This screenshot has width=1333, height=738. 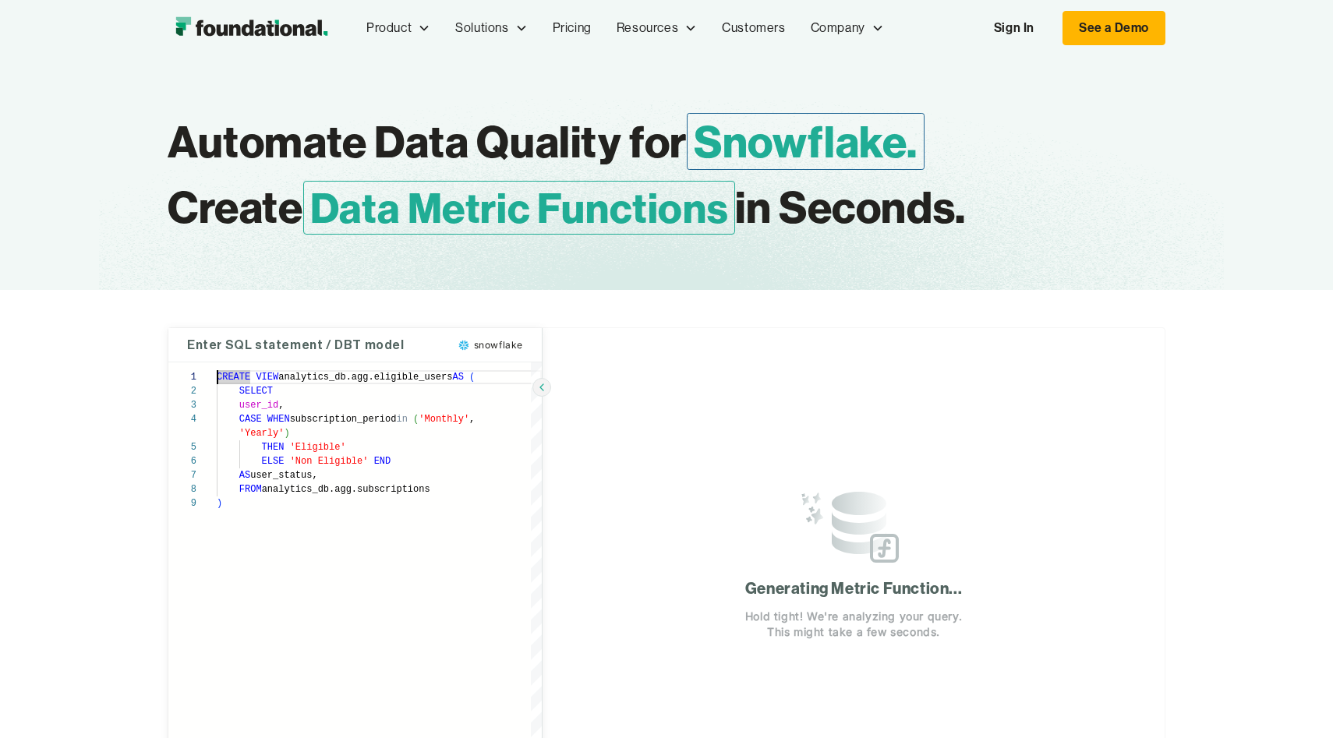 What do you see at coordinates (182, 489) in the screenshot?
I see `div: 8` at bounding box center [182, 489].